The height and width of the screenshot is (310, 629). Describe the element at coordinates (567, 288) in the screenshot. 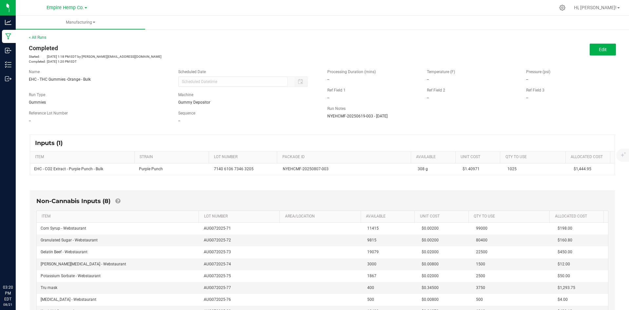

I see `span: $1,293.75` at that location.